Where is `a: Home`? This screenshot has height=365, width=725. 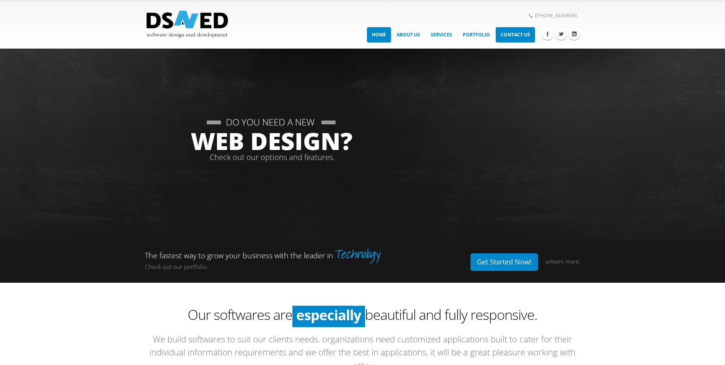
a: Home is located at coordinates (379, 35).